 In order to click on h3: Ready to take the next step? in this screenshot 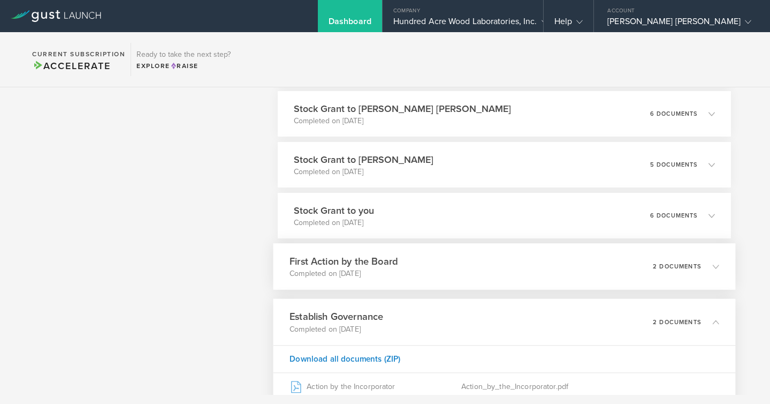, I will do `click(184, 55)`.